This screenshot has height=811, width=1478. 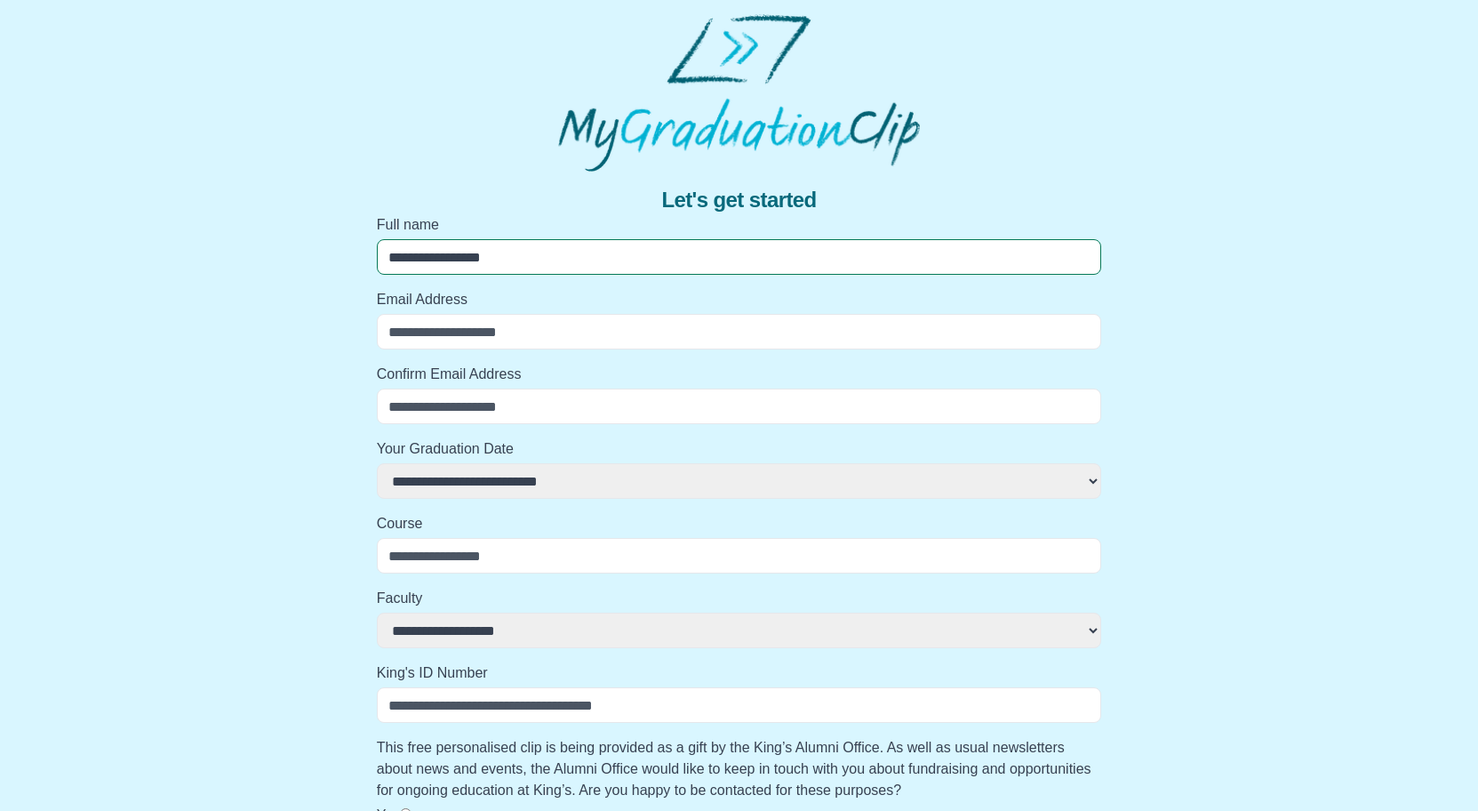 What do you see at coordinates (739, 449) in the screenshot?
I see `label: Your Graduation Date` at bounding box center [739, 449].